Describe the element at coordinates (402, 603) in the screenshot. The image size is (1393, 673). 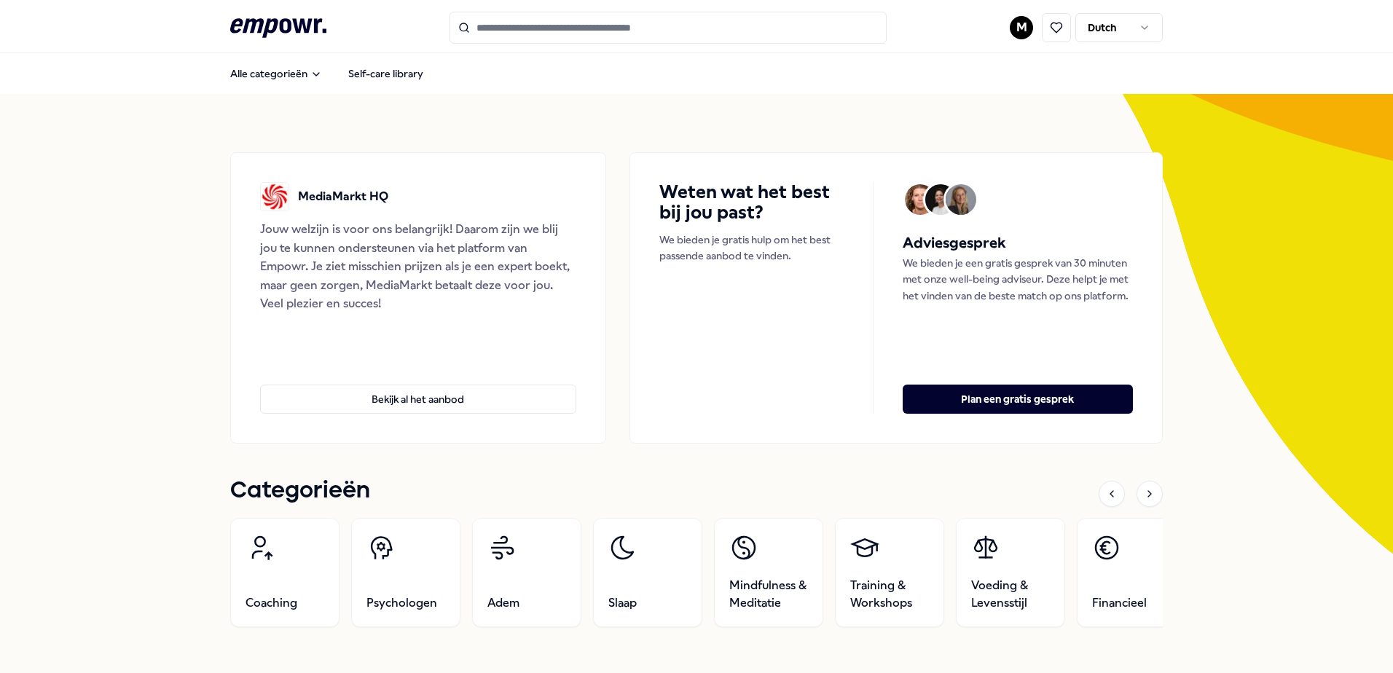
I see `span: Psychologen` at that location.